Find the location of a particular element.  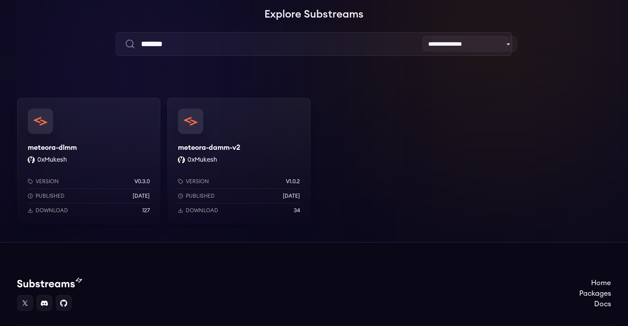

h1: Explore Substreams is located at coordinates (314, 14).